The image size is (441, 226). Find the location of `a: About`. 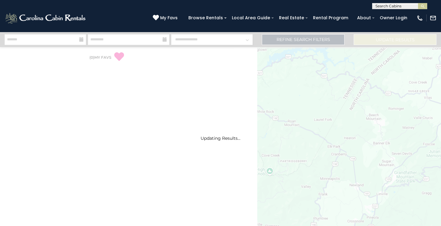

a: About is located at coordinates (364, 18).